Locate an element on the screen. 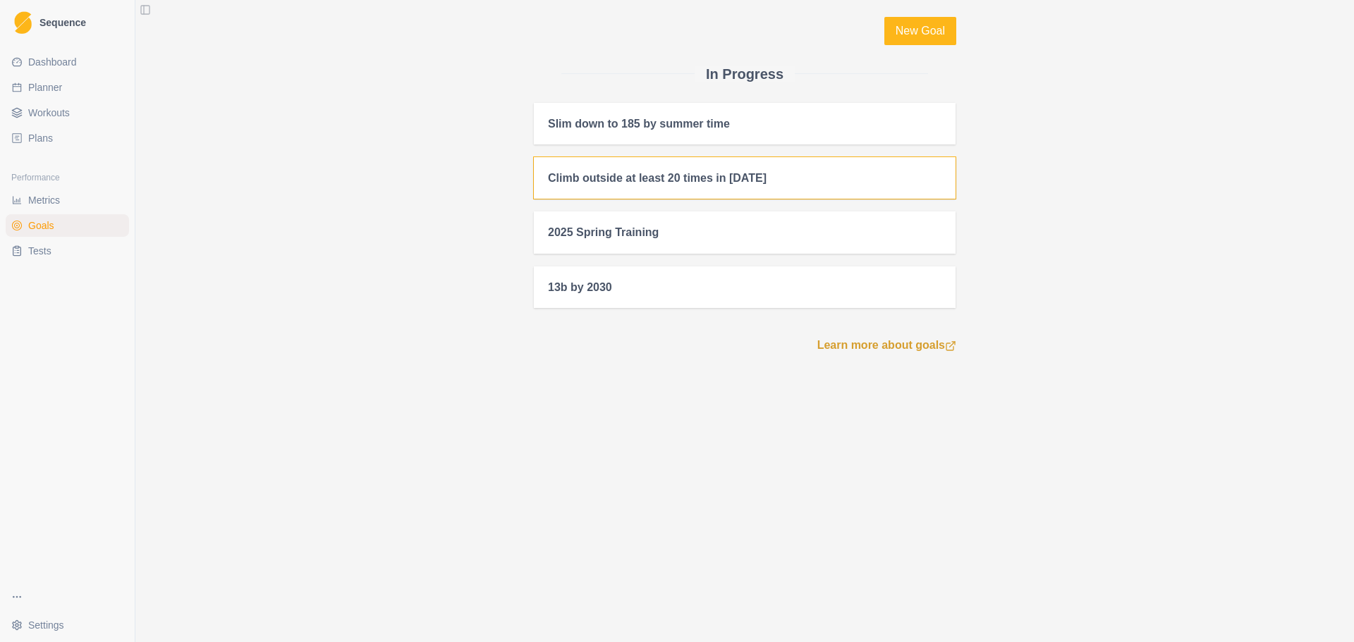  span: Tests is located at coordinates (39, 251).